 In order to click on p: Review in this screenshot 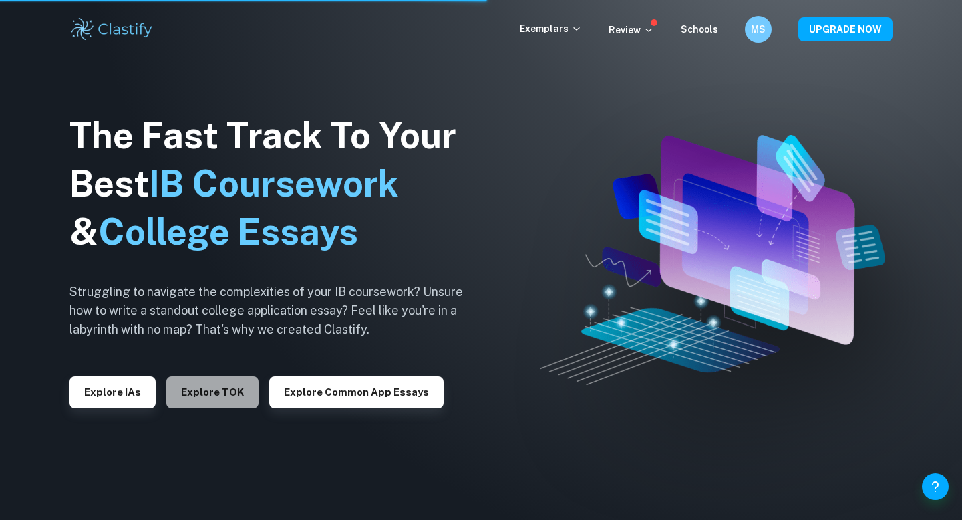, I will do `click(631, 30)`.